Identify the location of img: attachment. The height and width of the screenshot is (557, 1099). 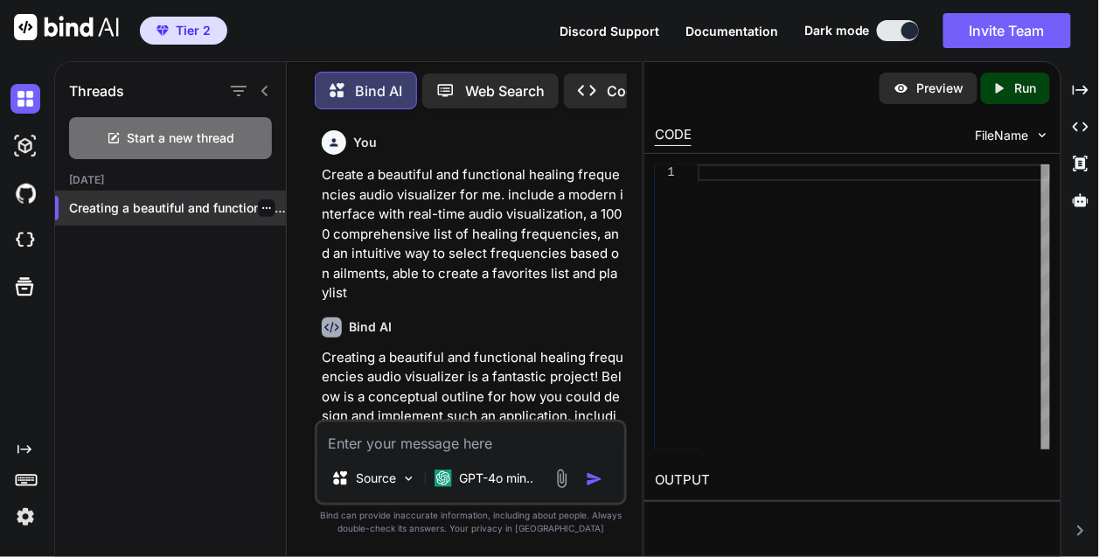
(561, 478).